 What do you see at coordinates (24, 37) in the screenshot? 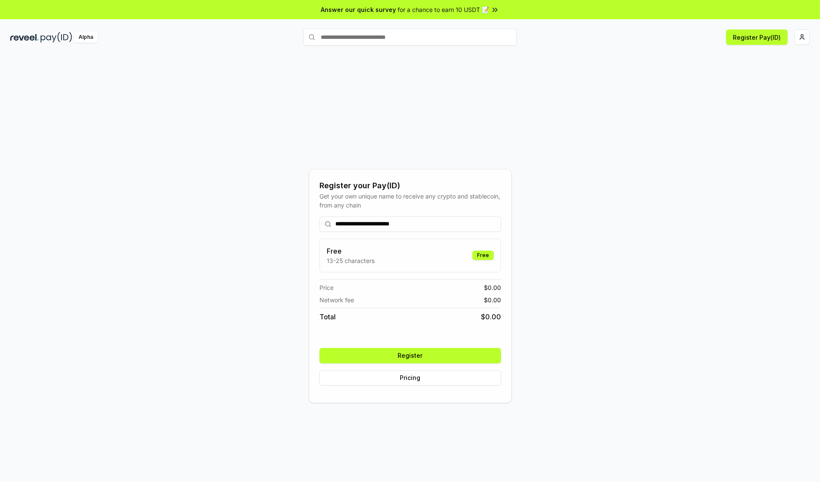
I see `img: reveel_dark` at bounding box center [24, 37].